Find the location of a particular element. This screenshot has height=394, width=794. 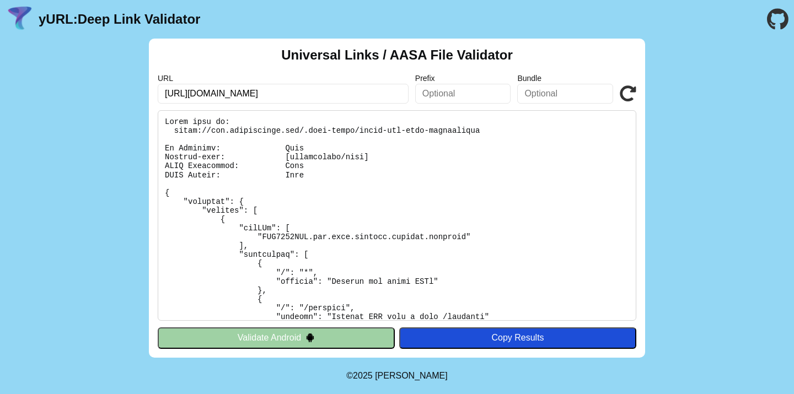

input: Required is located at coordinates (283, 94).